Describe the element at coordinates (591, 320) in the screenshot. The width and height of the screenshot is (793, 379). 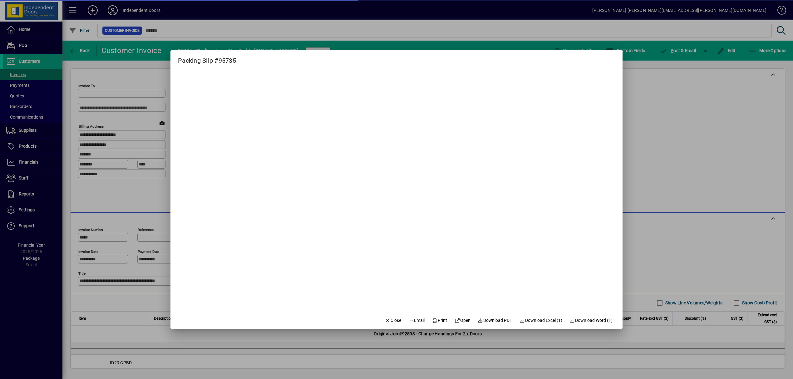
I see `span: Download Word (1)` at that location.